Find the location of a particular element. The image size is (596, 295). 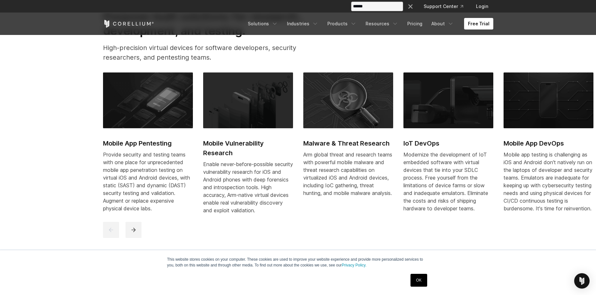

div: Modernize the development of IoT embedded software with virtual devices that tie into your SDLC p... is located at coordinates (448, 182).